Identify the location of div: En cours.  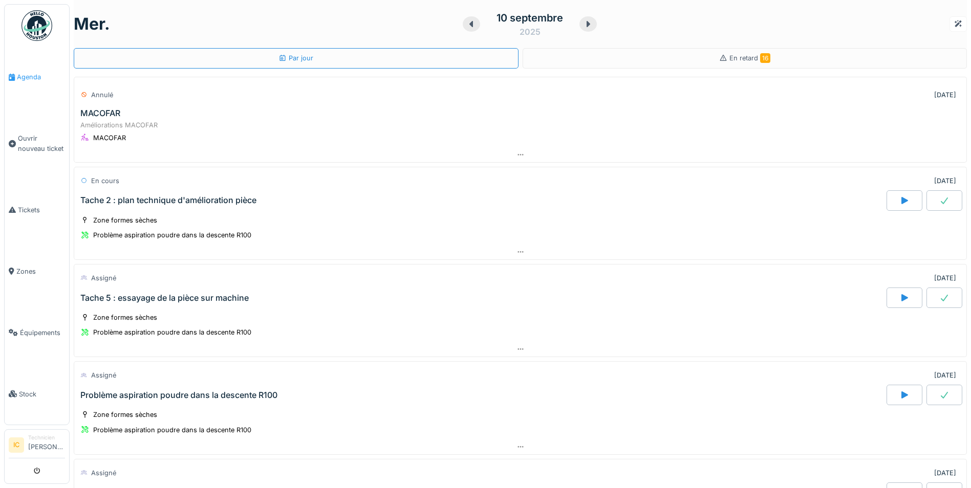
(105, 181).